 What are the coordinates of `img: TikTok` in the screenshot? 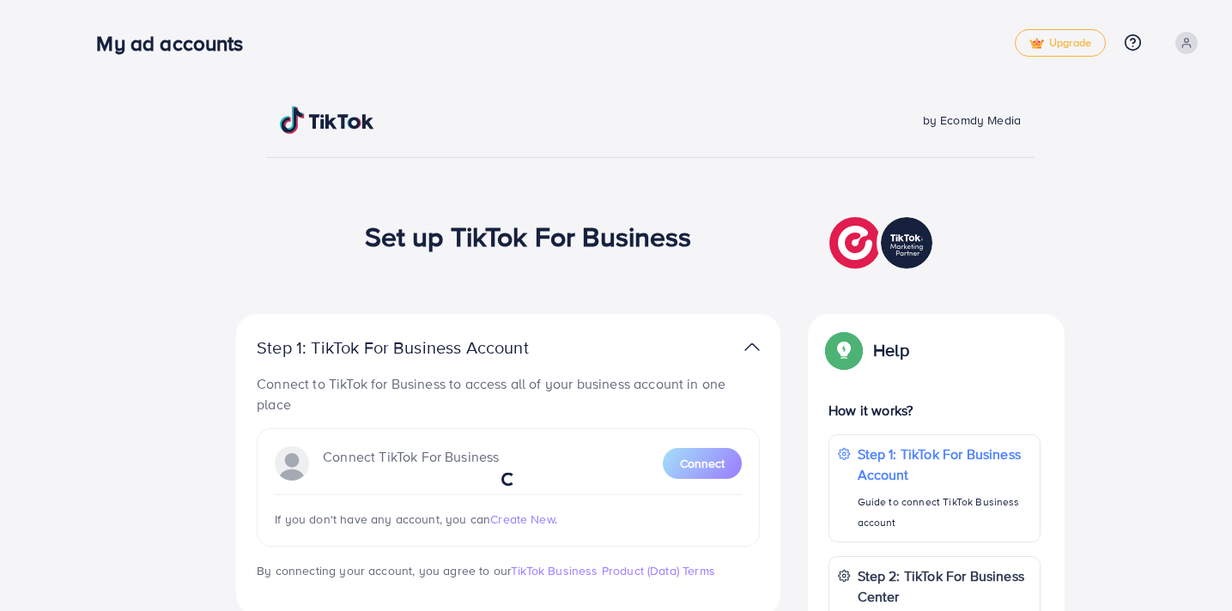 It's located at (327, 120).